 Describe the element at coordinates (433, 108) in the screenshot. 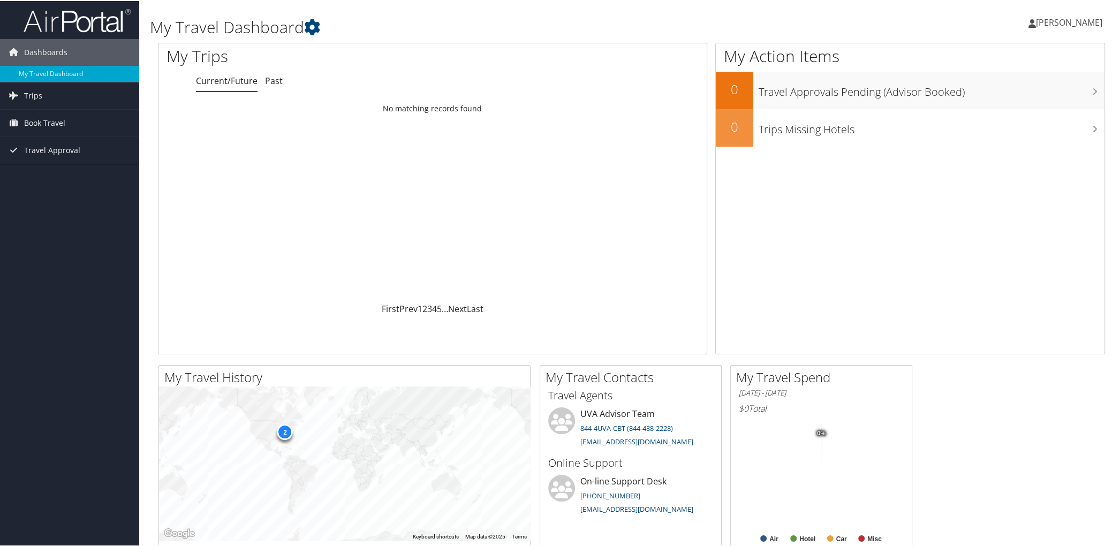

I see `td: No matching records found` at that location.